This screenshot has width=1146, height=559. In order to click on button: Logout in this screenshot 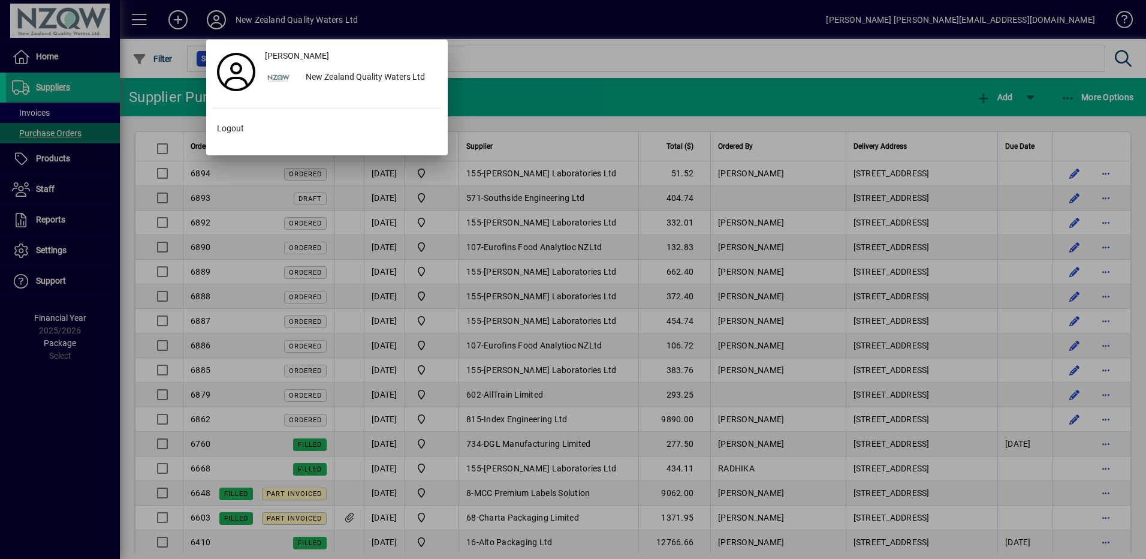, I will do `click(327, 129)`.